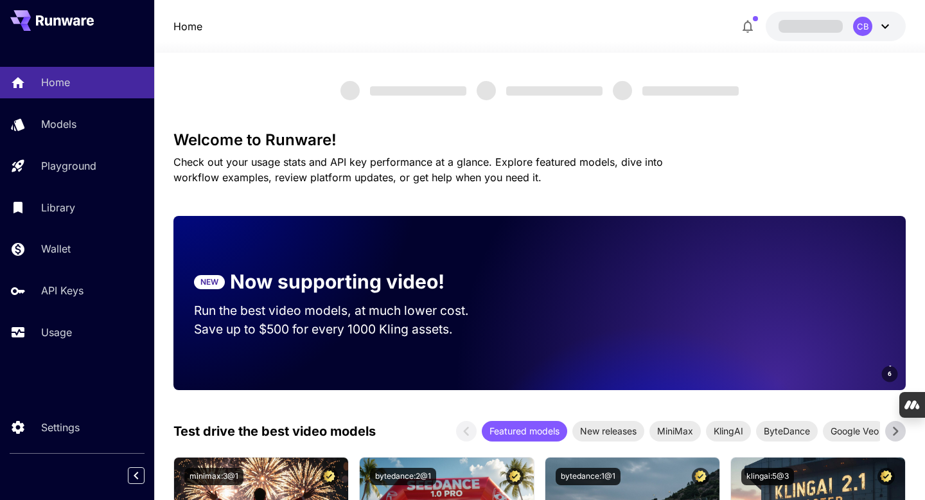 This screenshot has height=500, width=925. I want to click on button: CB, so click(835, 26).